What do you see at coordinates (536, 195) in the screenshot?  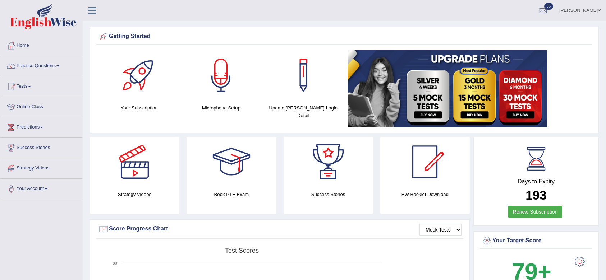 I see `b: 193` at bounding box center [536, 195].